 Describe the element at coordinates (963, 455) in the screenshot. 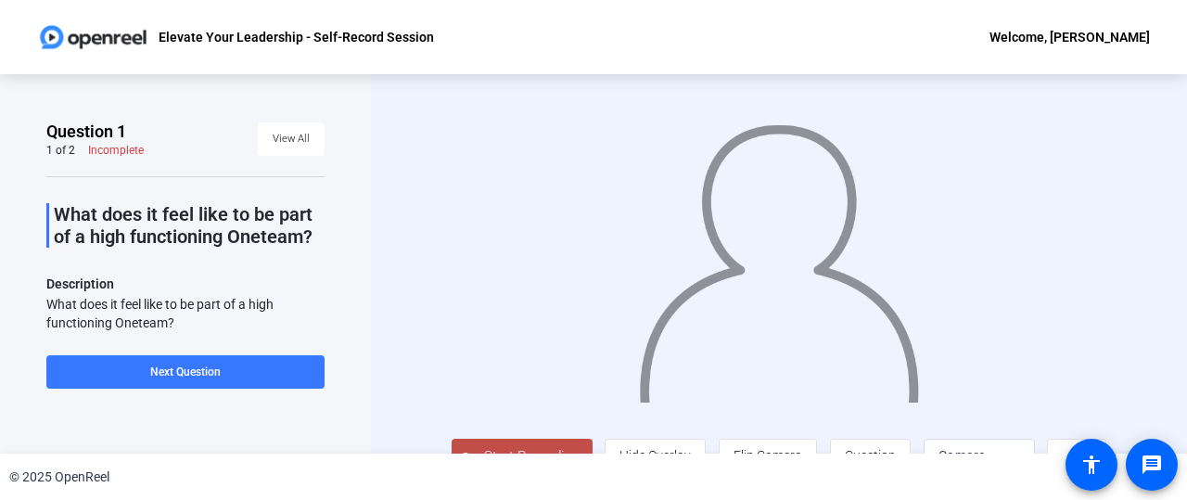

I see `span: Camera` at that location.